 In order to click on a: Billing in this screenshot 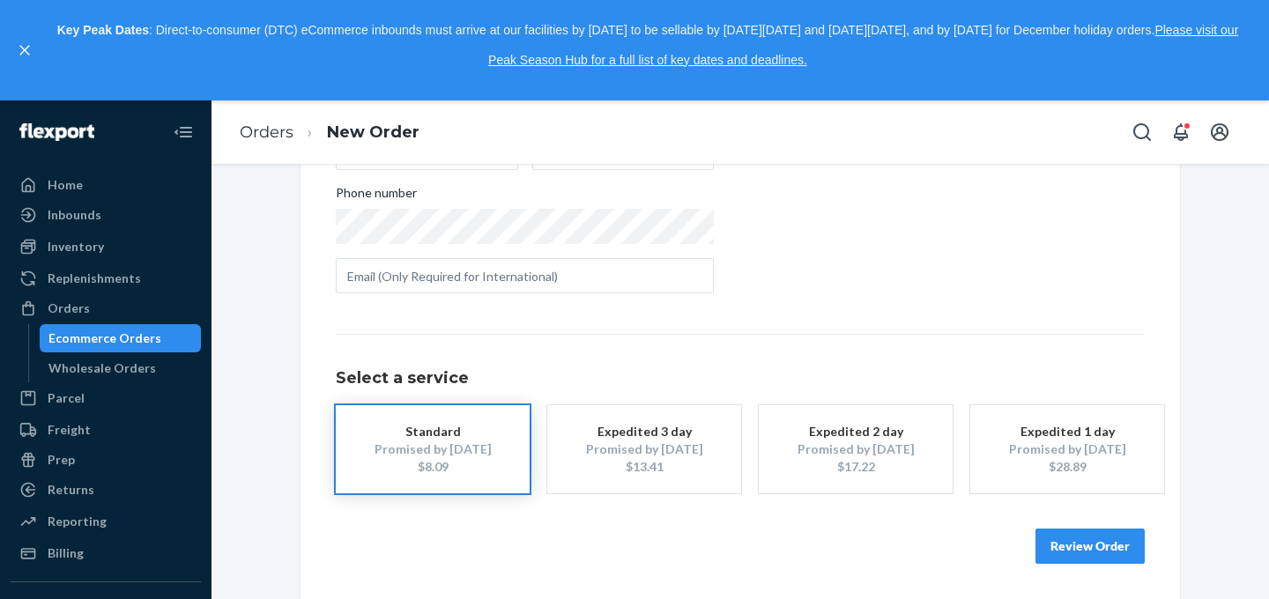, I will do `click(106, 553)`.